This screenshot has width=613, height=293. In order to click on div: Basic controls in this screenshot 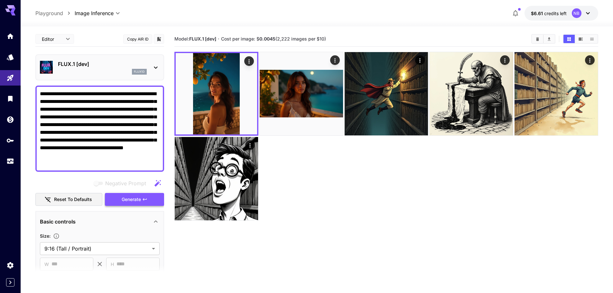, I will do `click(100, 222)`.